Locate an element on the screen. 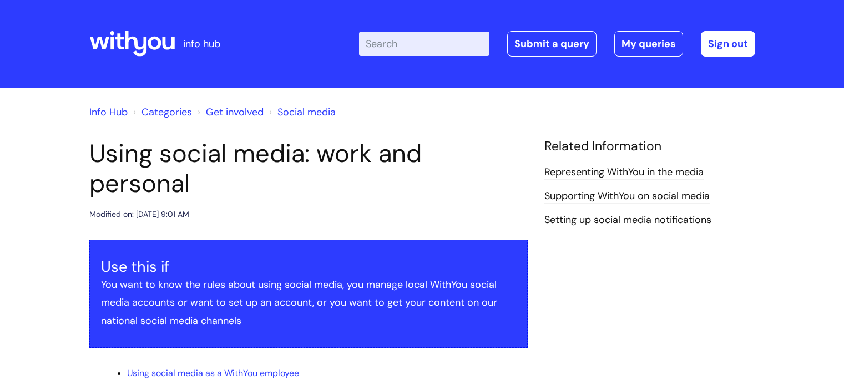  a: My queries is located at coordinates (648, 44).